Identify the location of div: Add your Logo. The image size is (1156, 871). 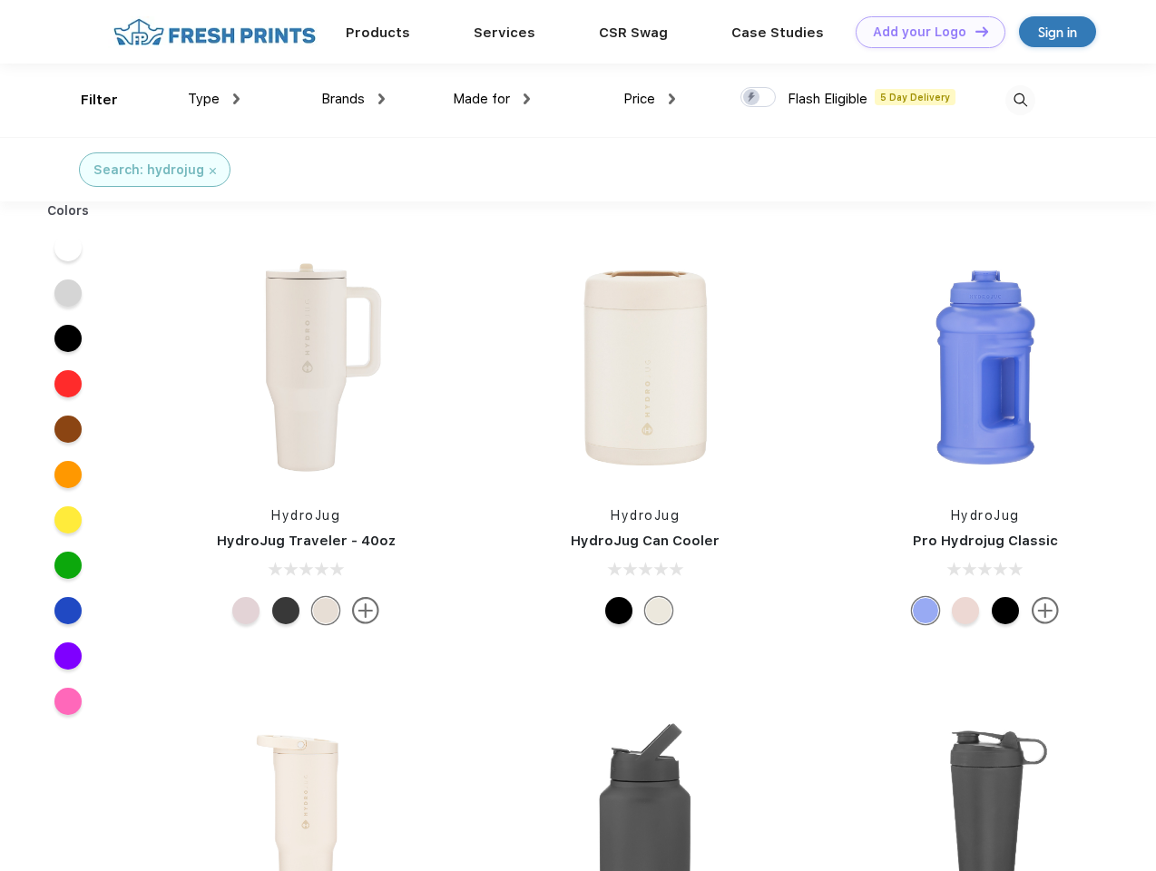
(919, 32).